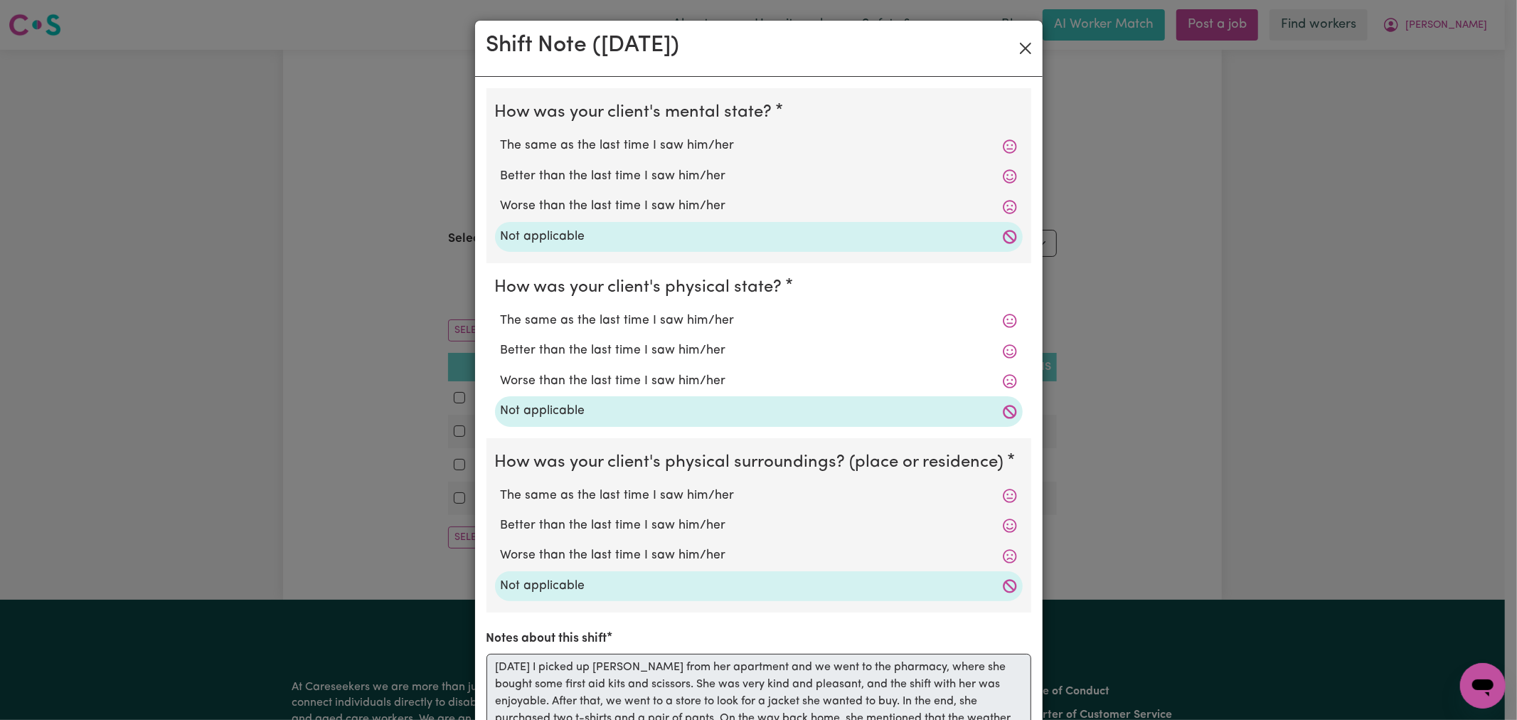  Describe the element at coordinates (547, 639) in the screenshot. I see `label: Notes about this shift` at that location.